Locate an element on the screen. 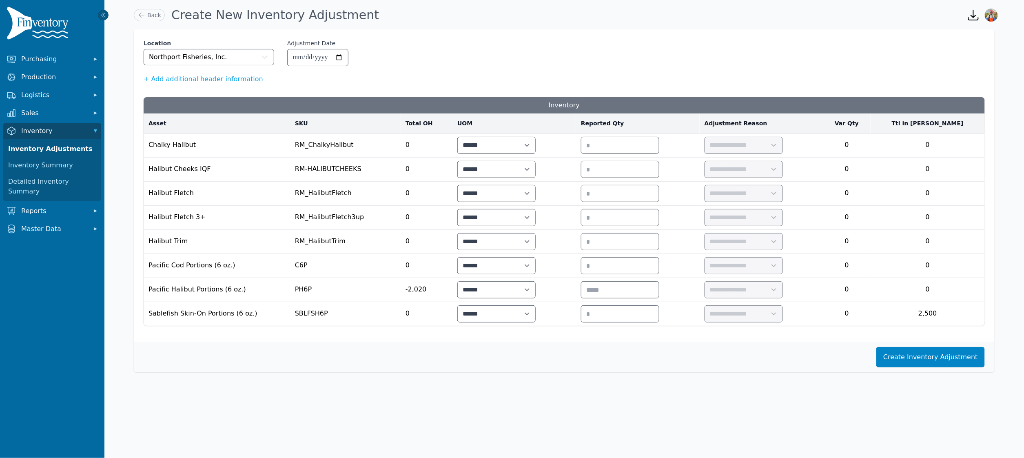  th: Total OH is located at coordinates (426, 123).